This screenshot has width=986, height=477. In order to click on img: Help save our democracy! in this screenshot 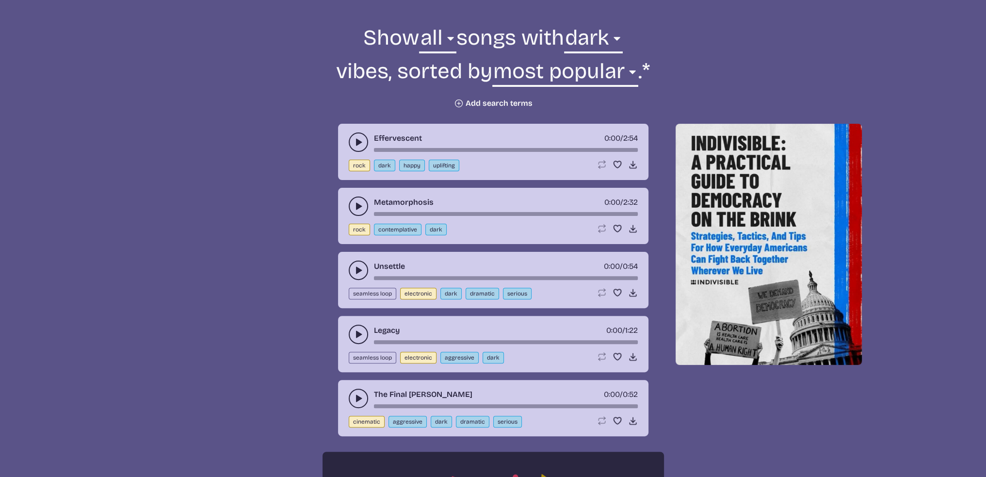, I will do `click(769, 244)`.